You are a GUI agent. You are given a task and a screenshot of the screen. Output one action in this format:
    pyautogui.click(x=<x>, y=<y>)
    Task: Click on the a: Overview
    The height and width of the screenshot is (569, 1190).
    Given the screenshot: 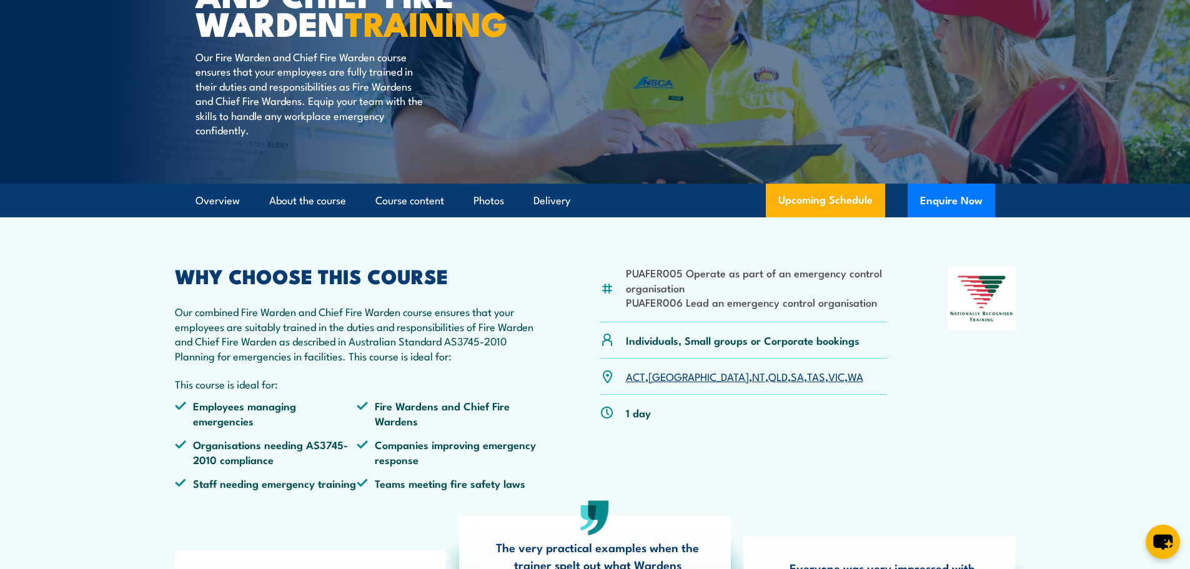 What is the action you would take?
    pyautogui.click(x=217, y=201)
    